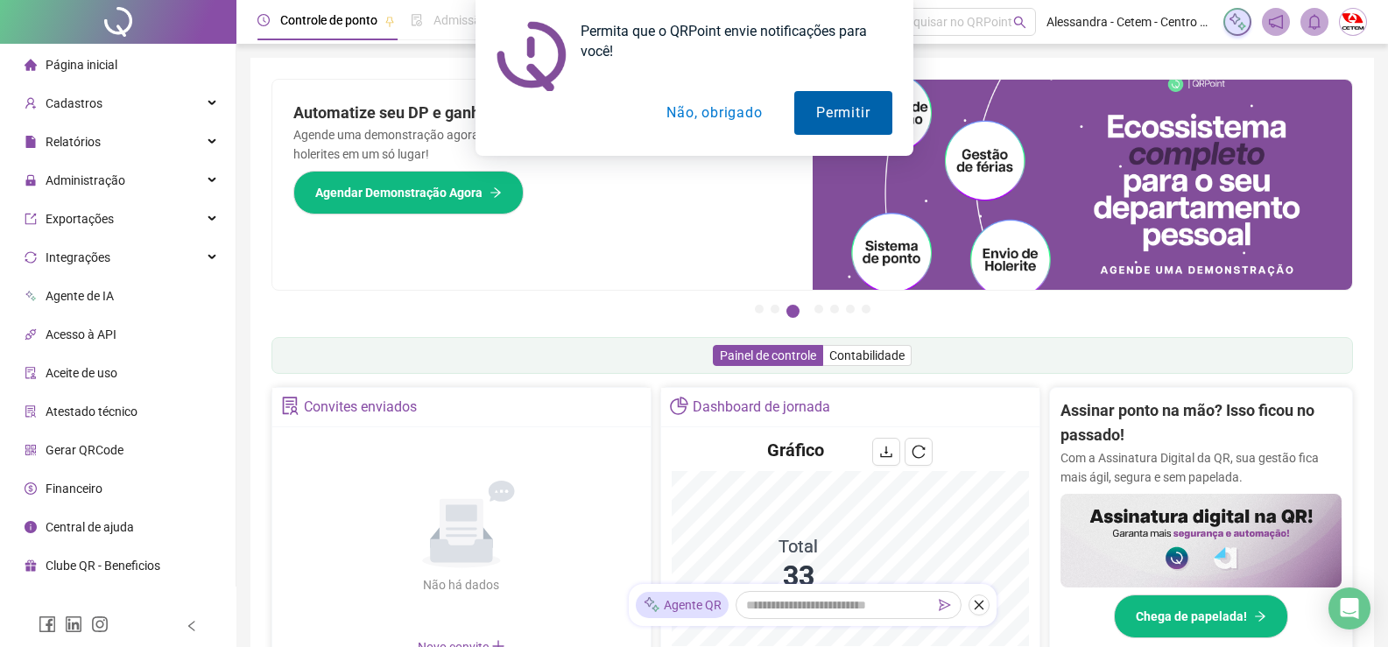 The width and height of the screenshot is (1388, 647). I want to click on img: notification icon, so click(531, 56).